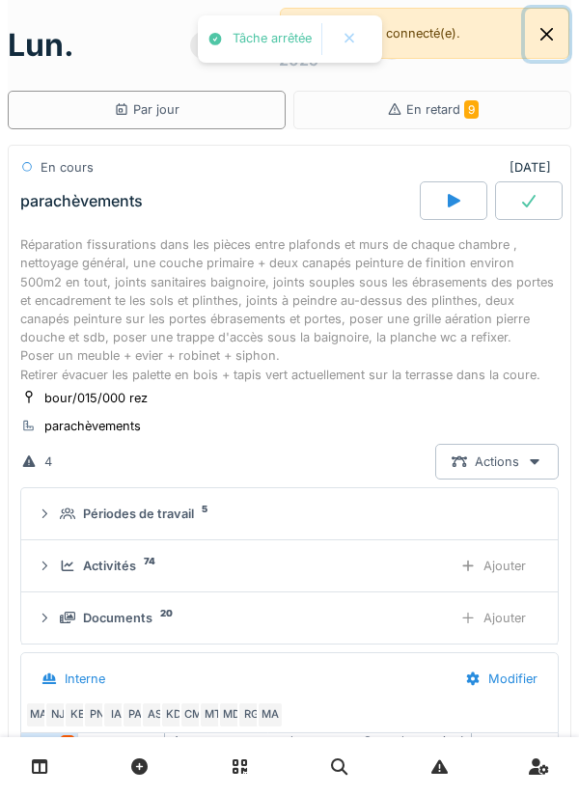  I want to click on div: PA, so click(135, 715).